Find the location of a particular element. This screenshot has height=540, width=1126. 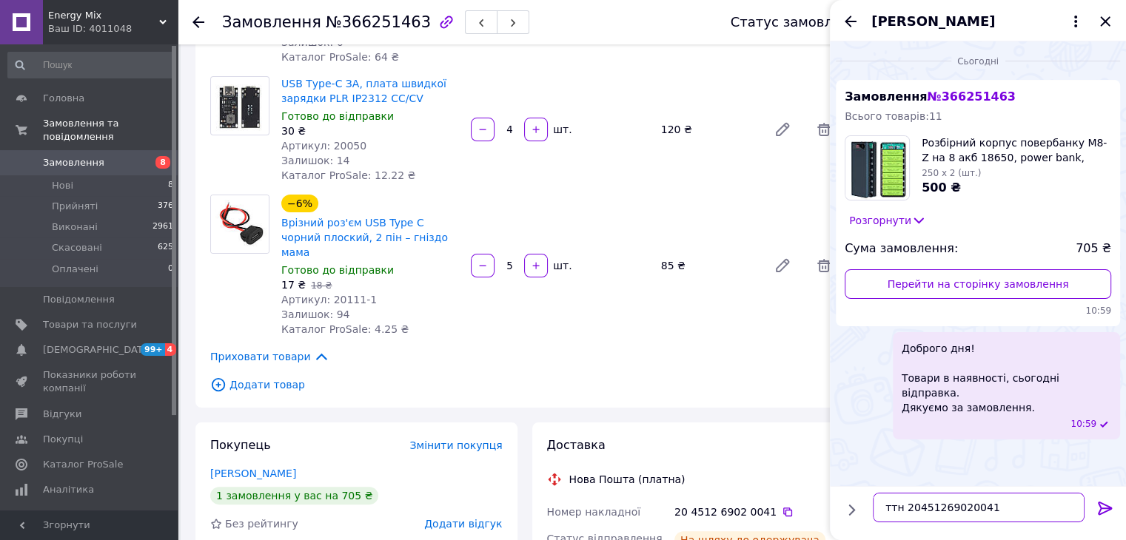

span: 500 ₴ is located at coordinates (941, 187).